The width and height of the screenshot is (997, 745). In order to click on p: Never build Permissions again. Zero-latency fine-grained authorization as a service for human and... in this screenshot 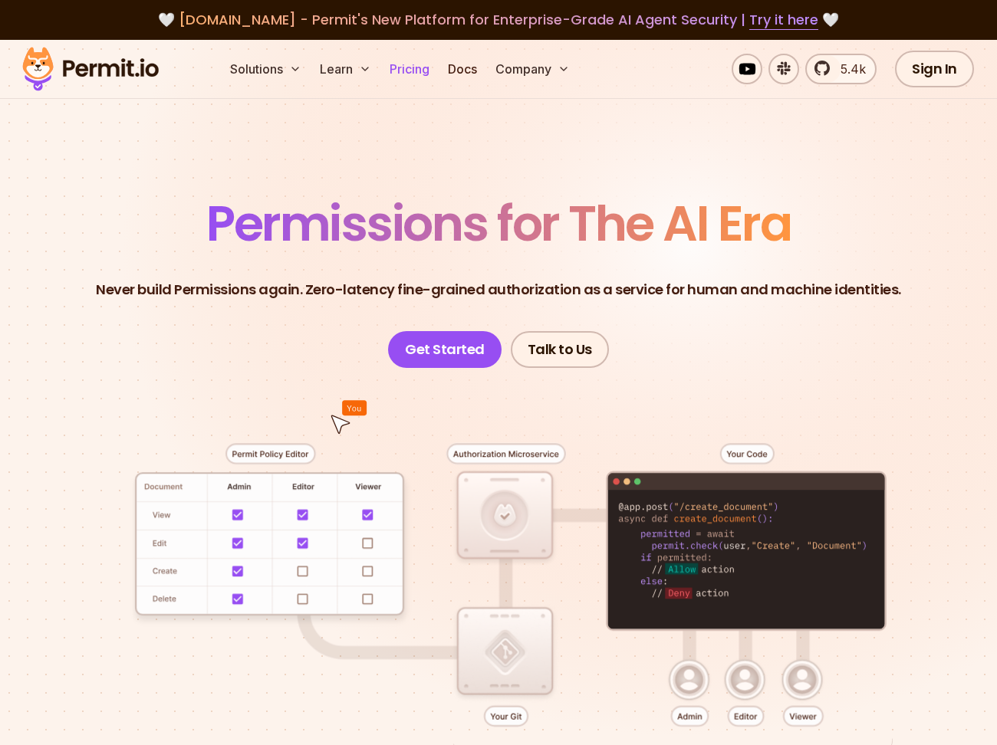, I will do `click(499, 290)`.